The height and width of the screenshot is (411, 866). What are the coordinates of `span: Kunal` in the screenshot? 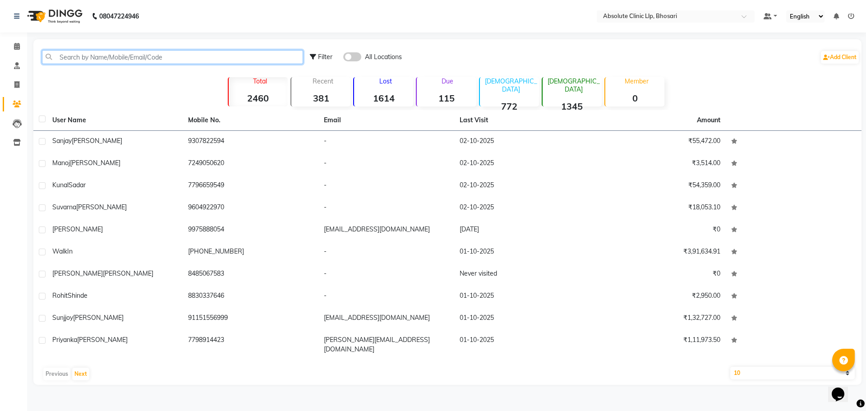 It's located at (60, 185).